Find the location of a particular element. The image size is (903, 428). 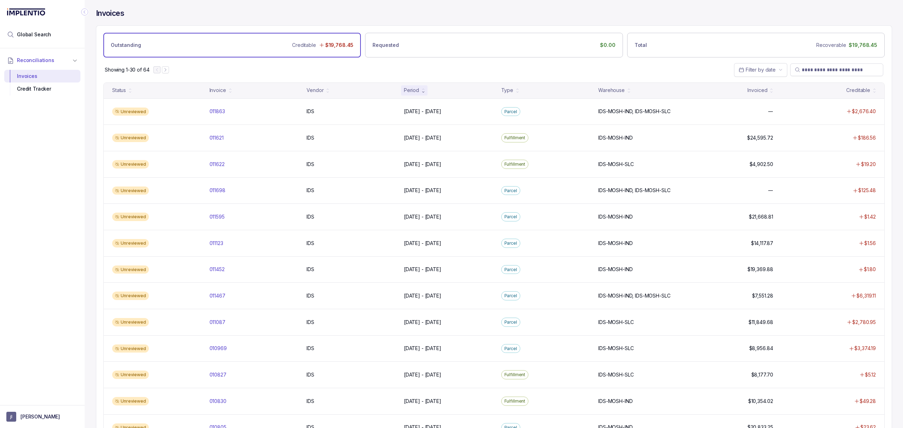

p: $8,177.70 is located at coordinates (762, 375).